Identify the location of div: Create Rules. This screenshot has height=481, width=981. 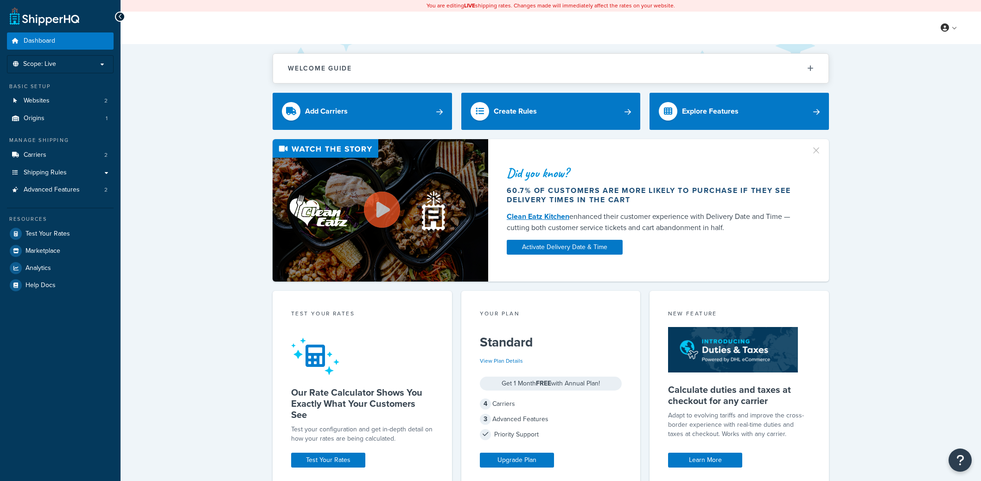
(515, 111).